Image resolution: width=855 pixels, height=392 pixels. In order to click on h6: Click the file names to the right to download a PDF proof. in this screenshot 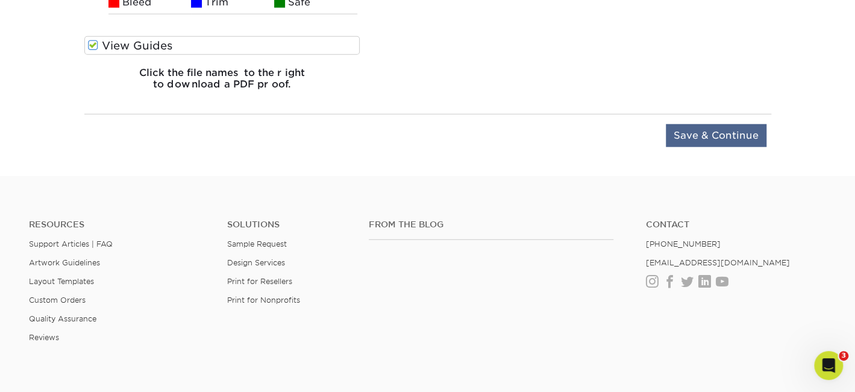, I will do `click(222, 83)`.